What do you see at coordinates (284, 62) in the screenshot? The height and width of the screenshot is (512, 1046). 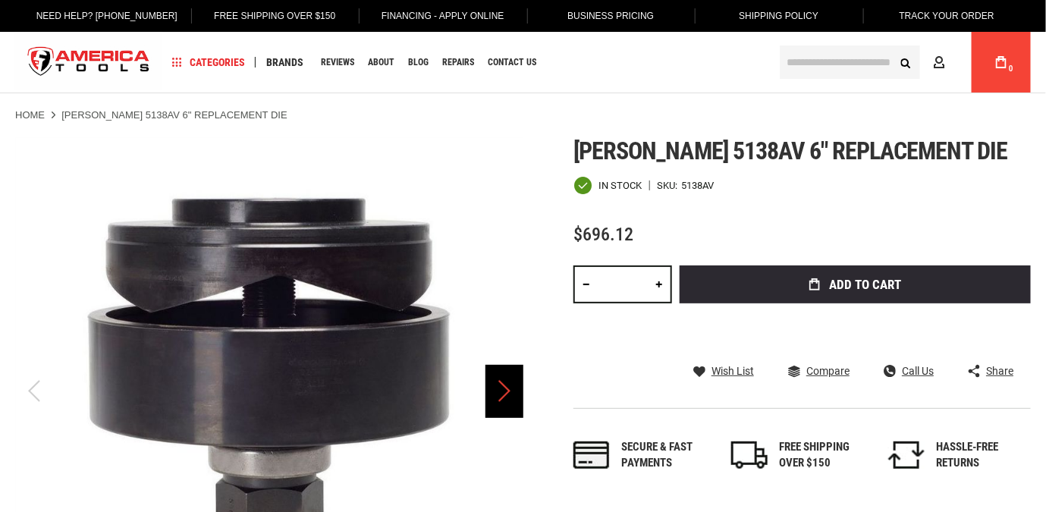 I see `a: Brands` at bounding box center [284, 62].